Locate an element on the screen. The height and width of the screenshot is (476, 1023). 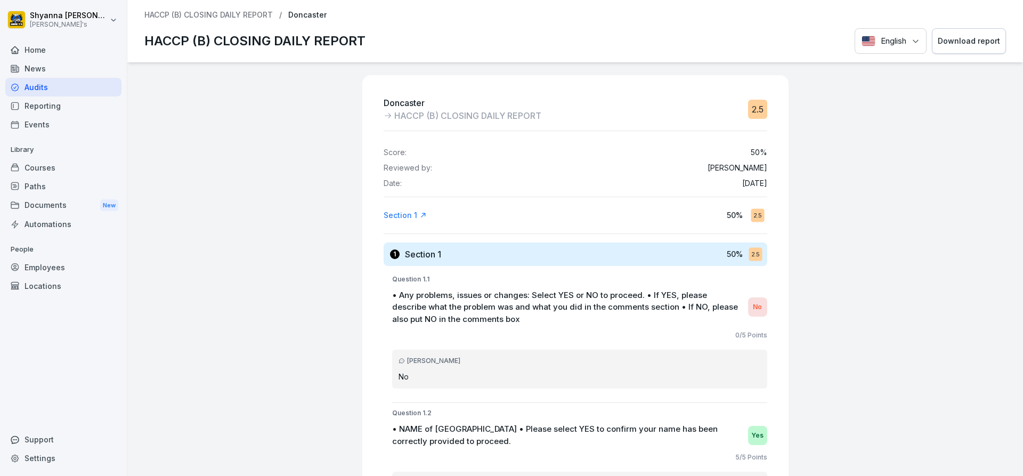
p: Reviewed by: is located at coordinates (407, 168).